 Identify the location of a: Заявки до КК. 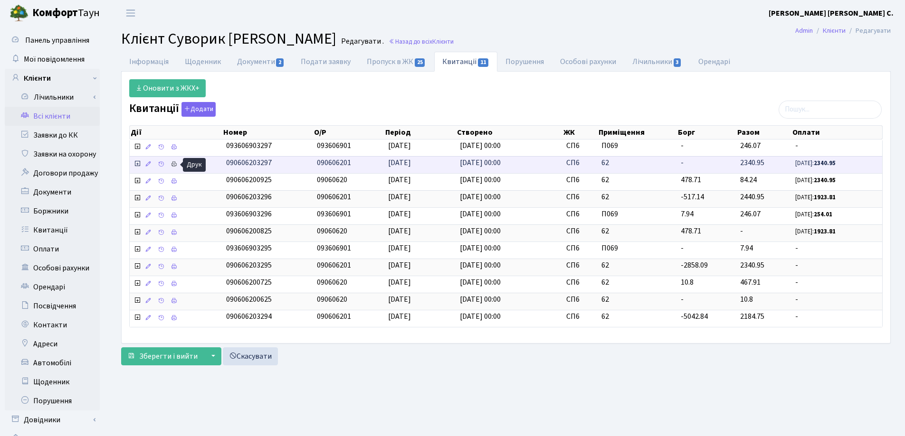
(52, 135).